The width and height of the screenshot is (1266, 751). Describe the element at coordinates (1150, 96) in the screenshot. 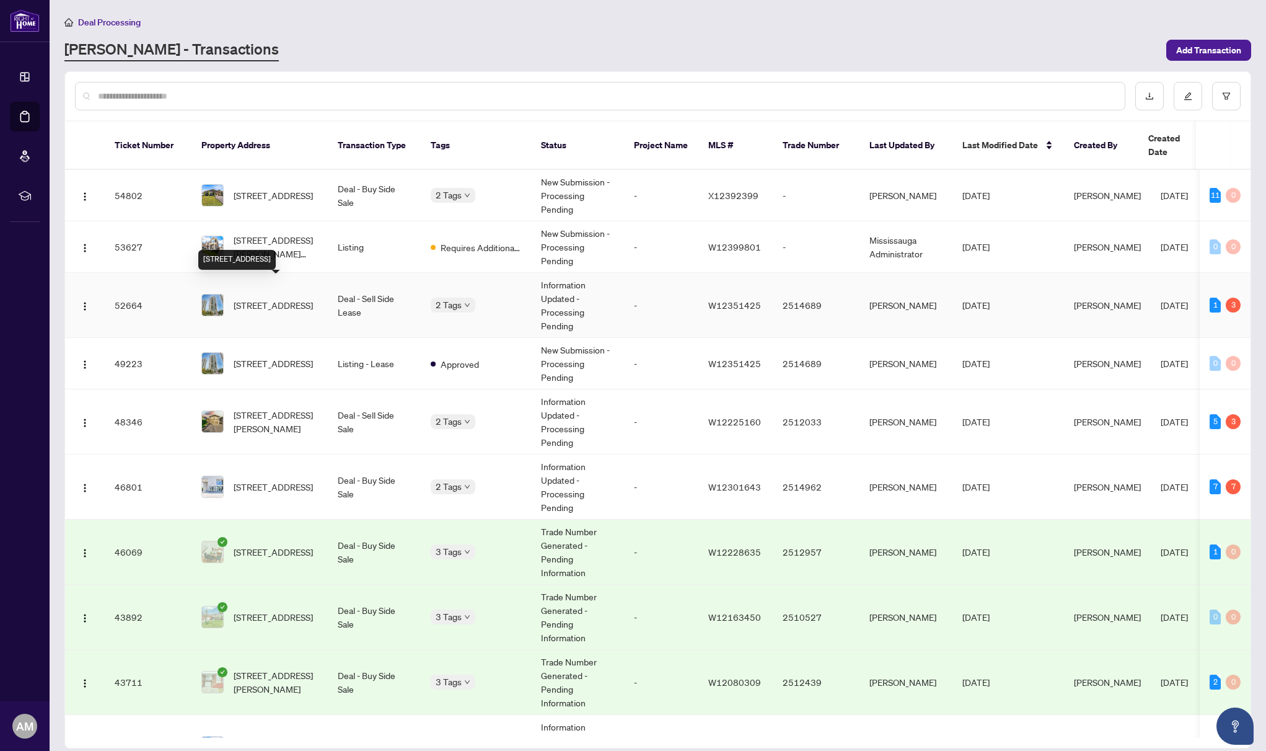

I see `button: download` at that location.